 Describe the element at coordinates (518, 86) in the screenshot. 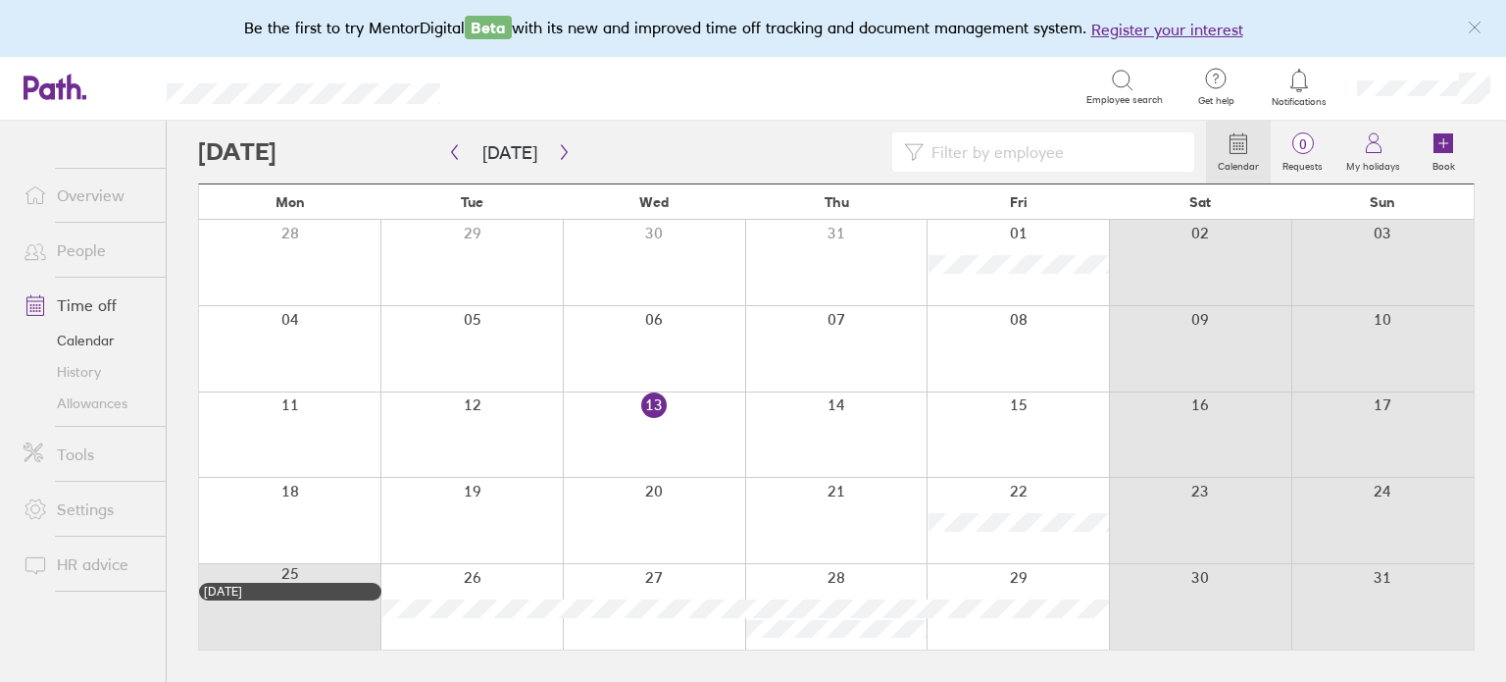

I see `div: Search` at that location.